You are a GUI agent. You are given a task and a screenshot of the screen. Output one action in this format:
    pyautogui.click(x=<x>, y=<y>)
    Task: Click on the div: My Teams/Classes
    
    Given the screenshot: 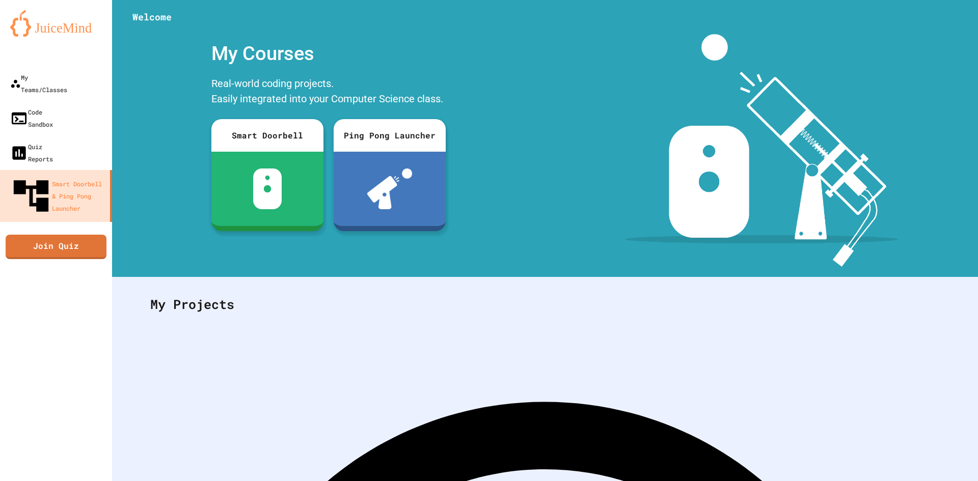 What is the action you would take?
    pyautogui.click(x=39, y=84)
    